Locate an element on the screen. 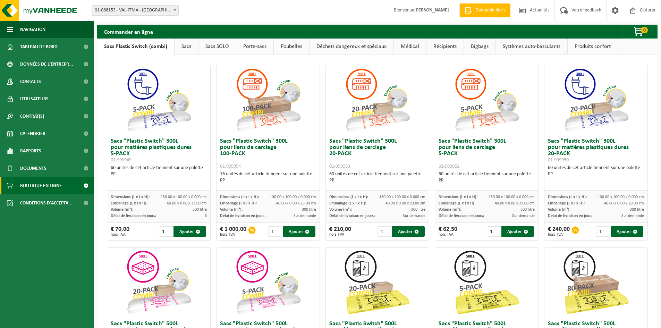  span: Navigation is located at coordinates (33, 30).